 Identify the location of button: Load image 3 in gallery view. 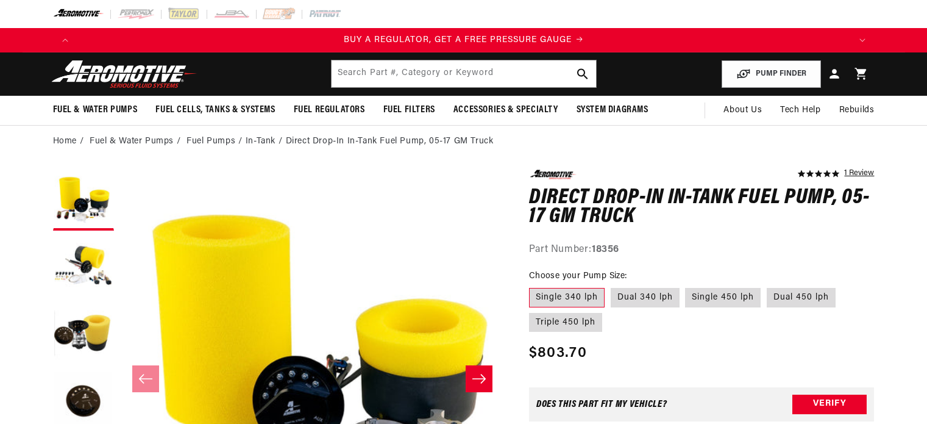
(84, 334).